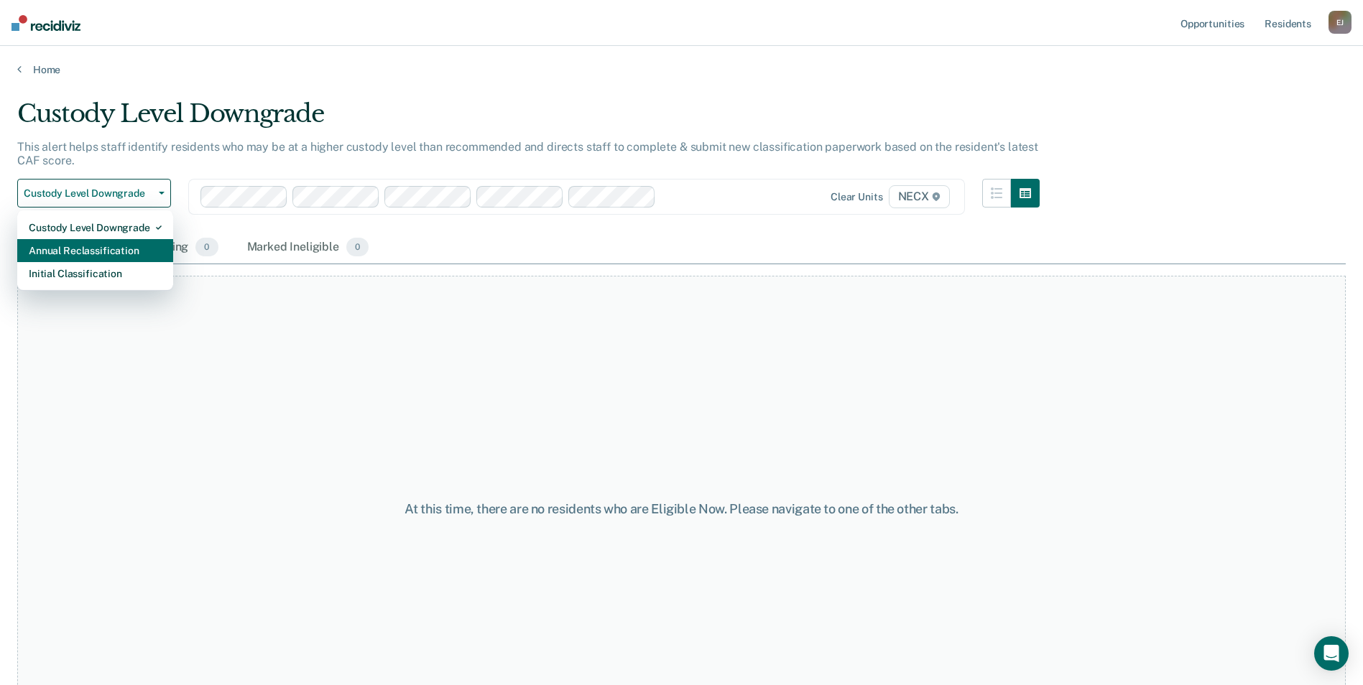 This screenshot has width=1363, height=685. What do you see at coordinates (681, 70) in the screenshot?
I see `a: Home` at bounding box center [681, 70].